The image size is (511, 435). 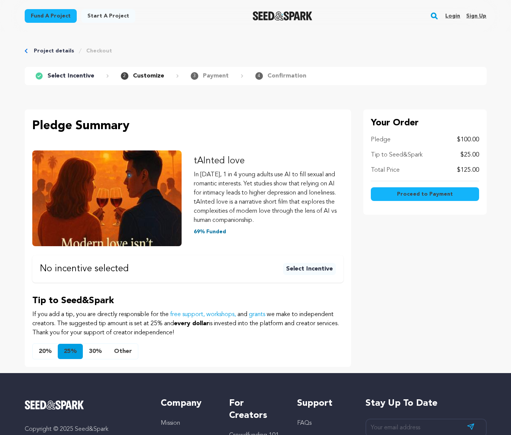 I want to click on h5: Company, so click(x=187, y=403).